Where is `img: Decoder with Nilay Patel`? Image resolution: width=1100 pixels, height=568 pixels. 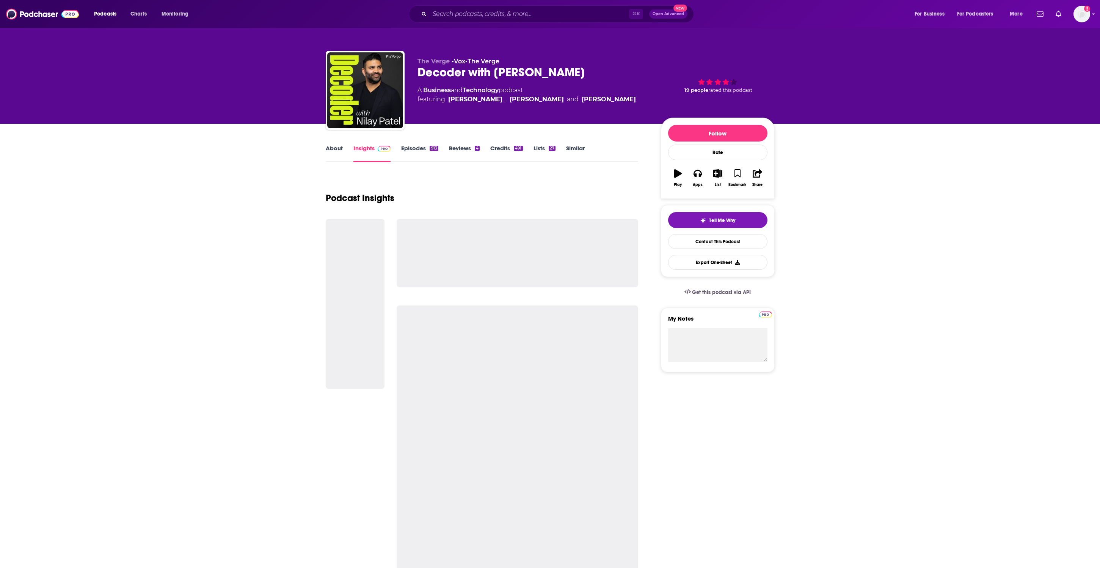
img: Decoder with Nilay Patel is located at coordinates (365, 90).